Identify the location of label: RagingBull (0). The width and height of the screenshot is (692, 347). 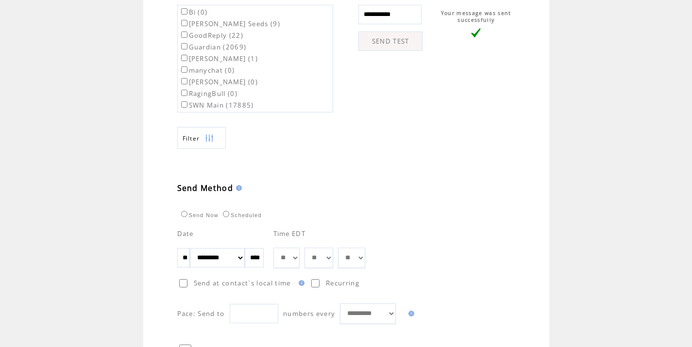
(208, 94).